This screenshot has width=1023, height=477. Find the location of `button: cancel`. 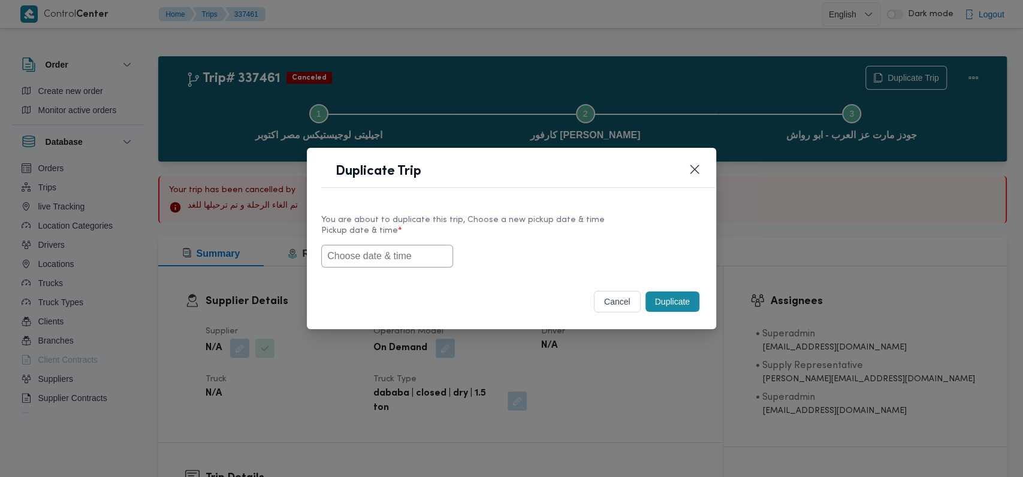

button: cancel is located at coordinates (617, 302).